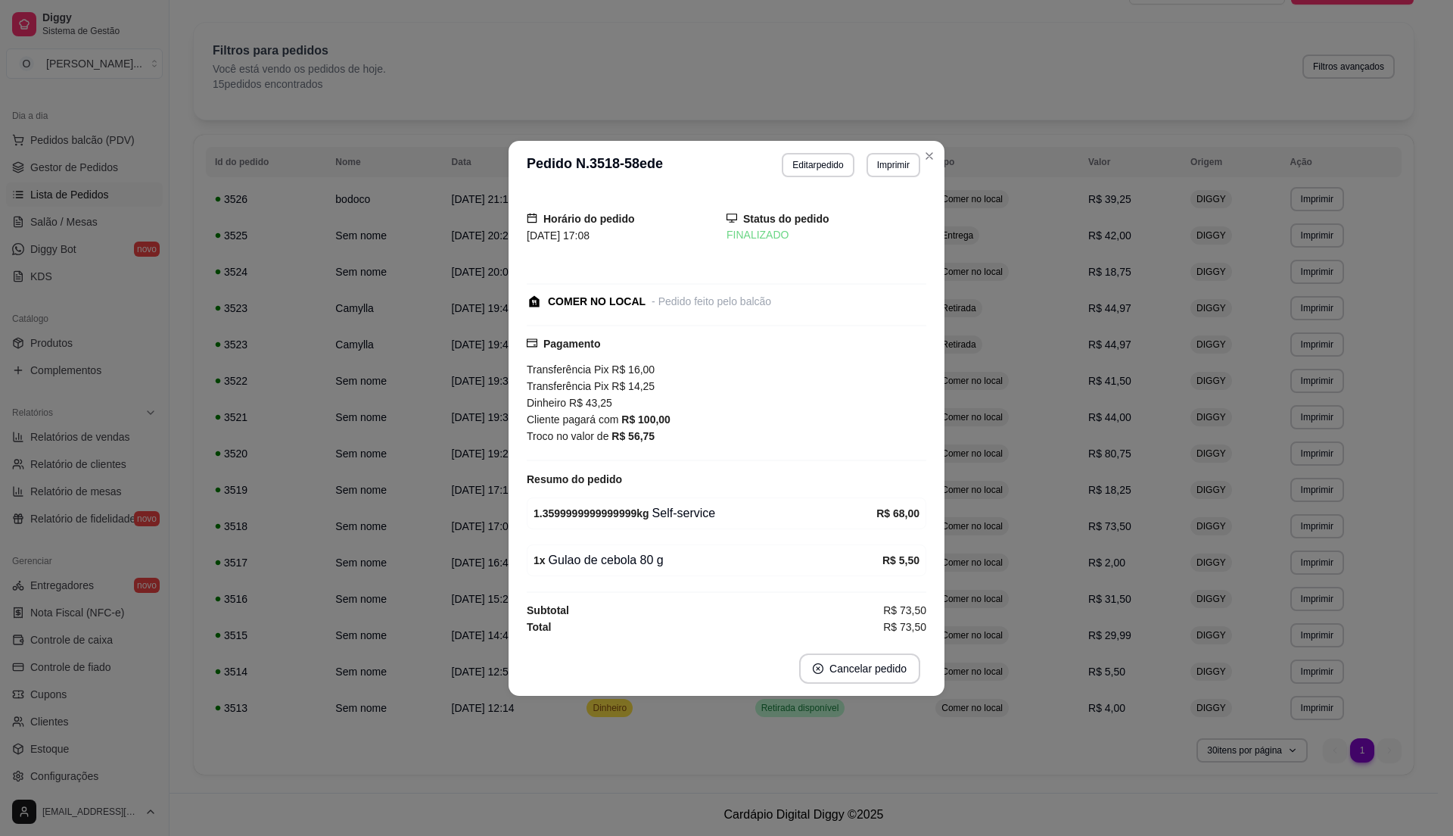 The height and width of the screenshot is (836, 1453). Describe the element at coordinates (540, 560) in the screenshot. I see `strong: 1 x` at that location.